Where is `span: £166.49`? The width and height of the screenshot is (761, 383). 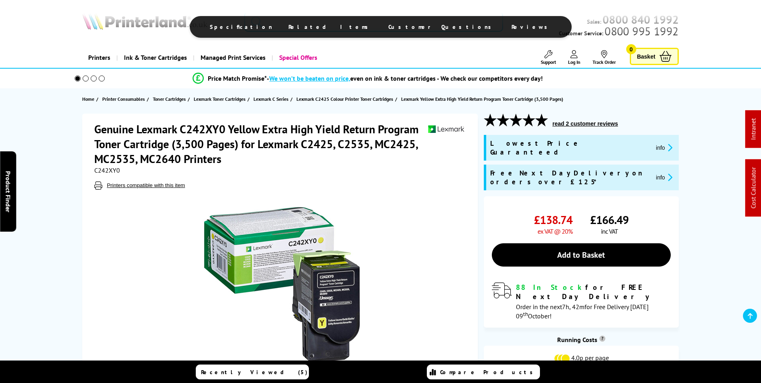 span: £166.49 is located at coordinates (610, 220).